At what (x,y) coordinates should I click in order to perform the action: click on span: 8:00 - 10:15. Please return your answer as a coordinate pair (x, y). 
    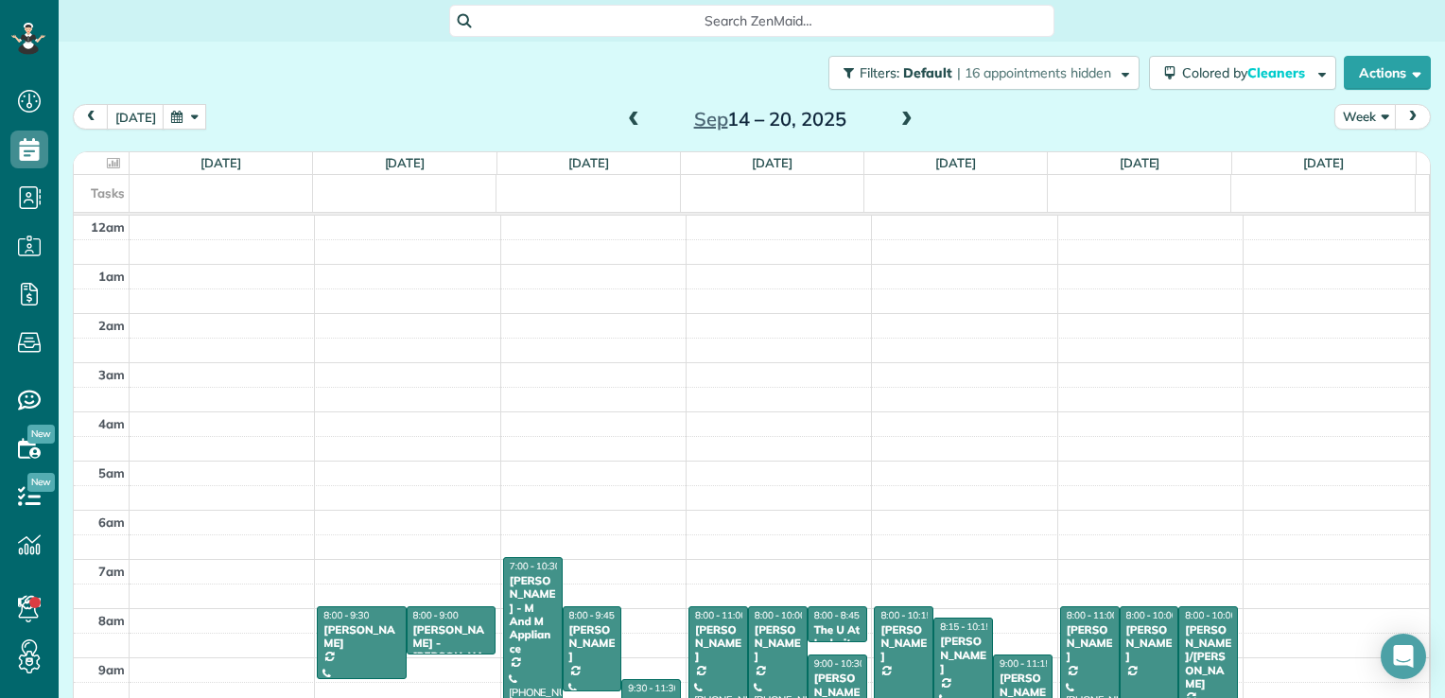
    Looking at the image, I should click on (906, 615).